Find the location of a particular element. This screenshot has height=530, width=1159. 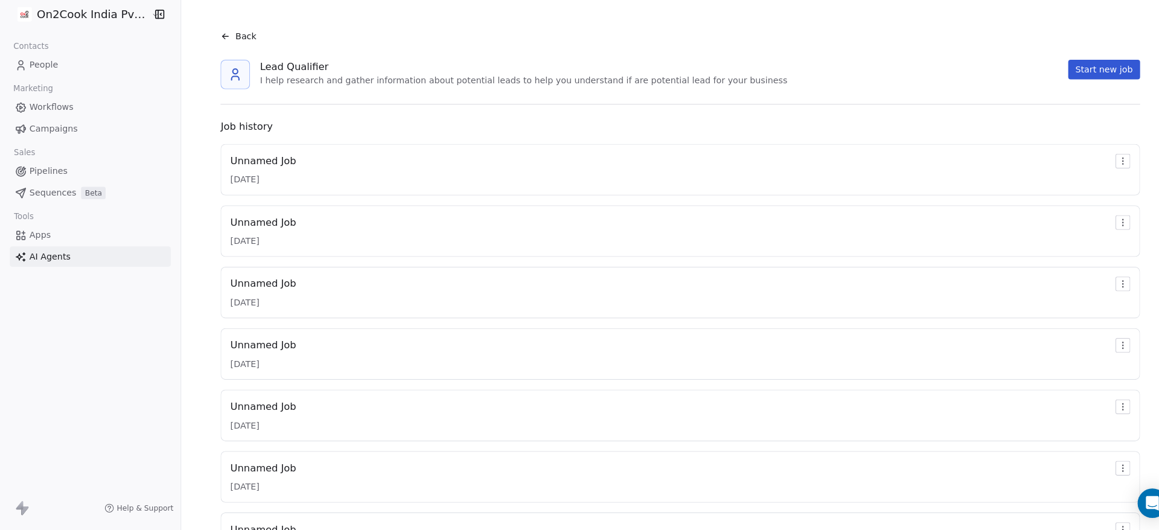

a: Apps is located at coordinates (89, 240).